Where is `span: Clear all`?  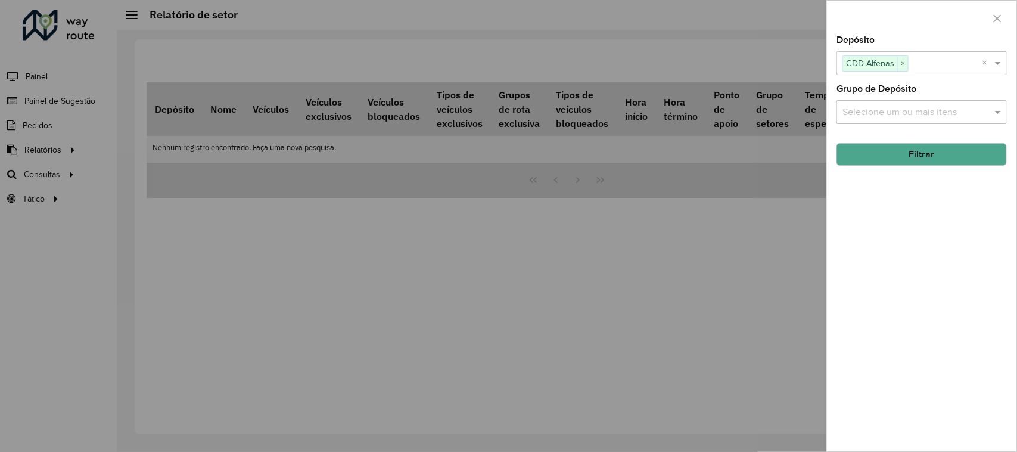
span: Clear all is located at coordinates (987, 63).